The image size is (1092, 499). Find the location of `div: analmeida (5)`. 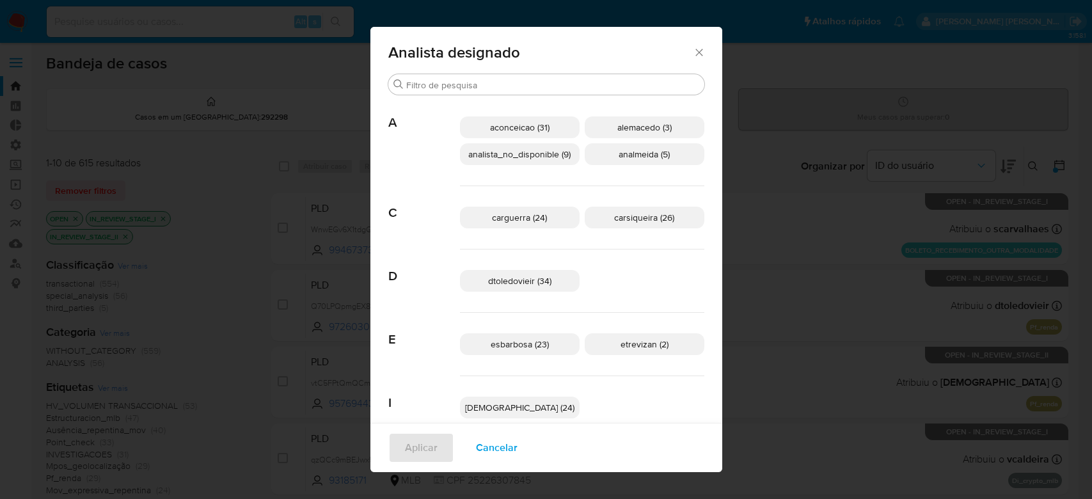

div: analmeida (5) is located at coordinates (644, 154).